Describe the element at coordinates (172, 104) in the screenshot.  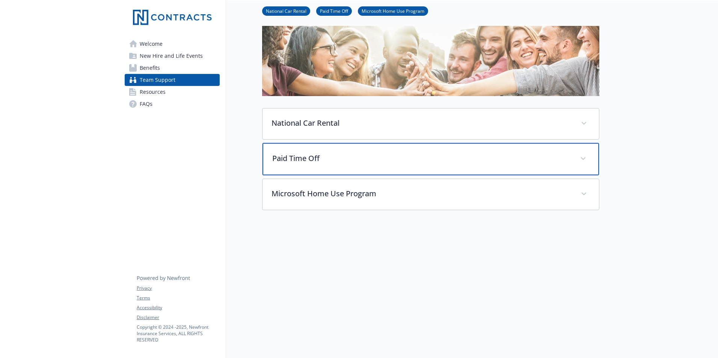
I see `a: FAQs` at that location.